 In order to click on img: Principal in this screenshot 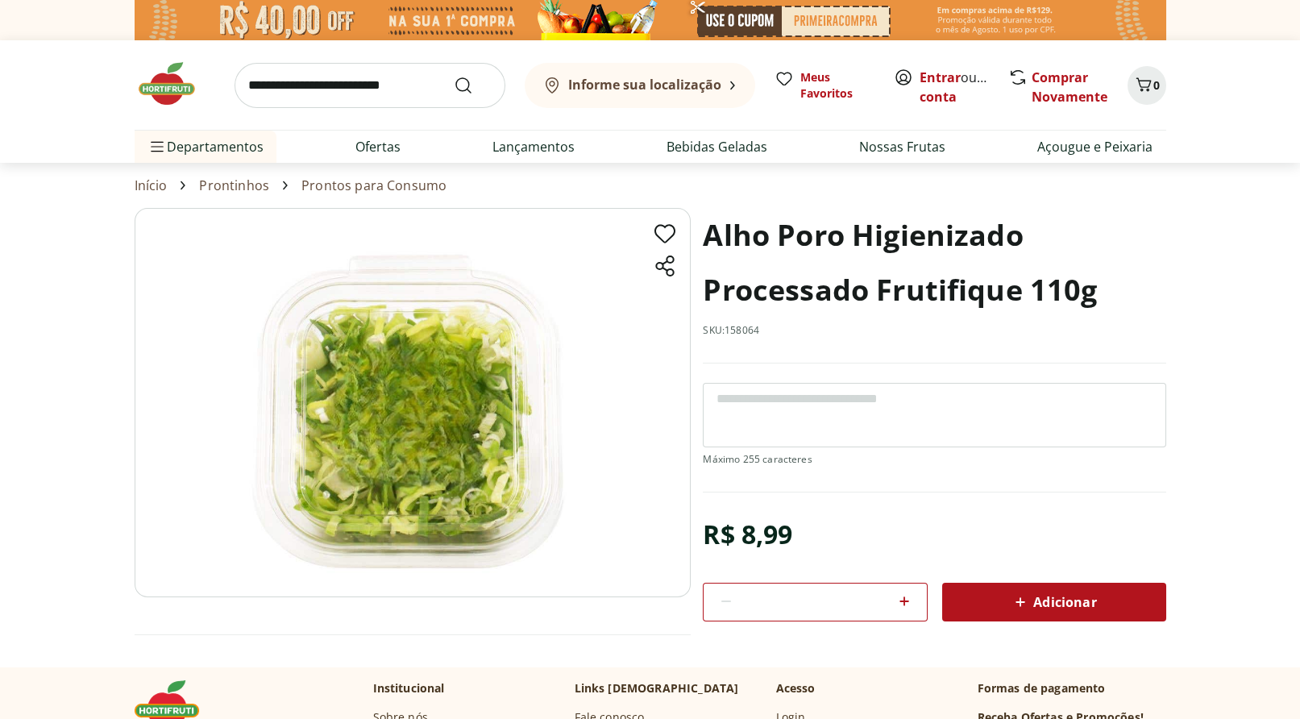, I will do `click(413, 402)`.